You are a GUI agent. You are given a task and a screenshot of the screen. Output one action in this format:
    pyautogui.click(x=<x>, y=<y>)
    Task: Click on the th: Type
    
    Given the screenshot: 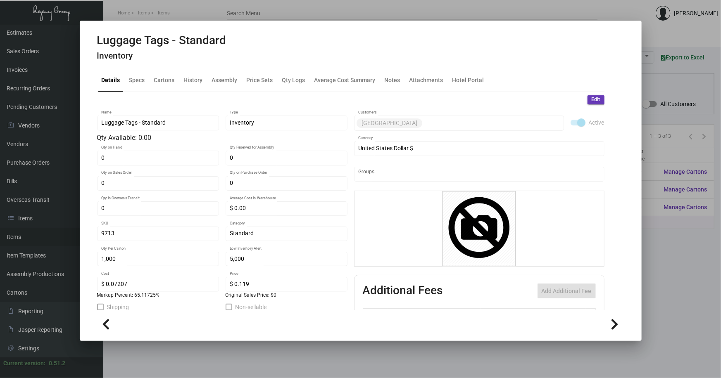 What is the action you would take?
    pyautogui.click(x=434, y=316)
    